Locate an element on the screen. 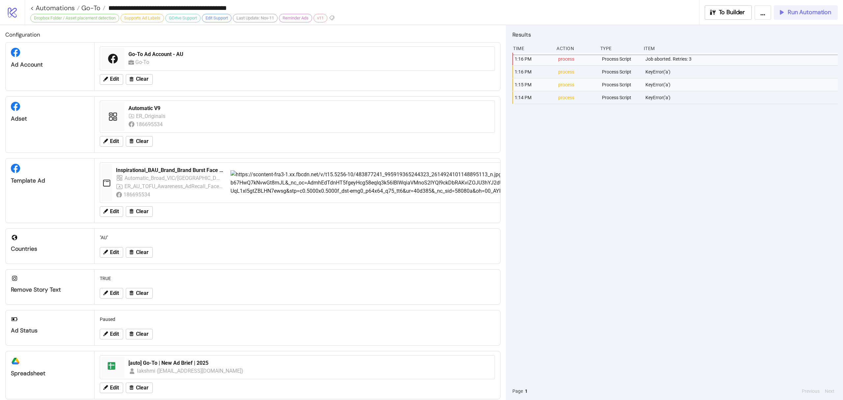  button: Previous is located at coordinates (810, 391).